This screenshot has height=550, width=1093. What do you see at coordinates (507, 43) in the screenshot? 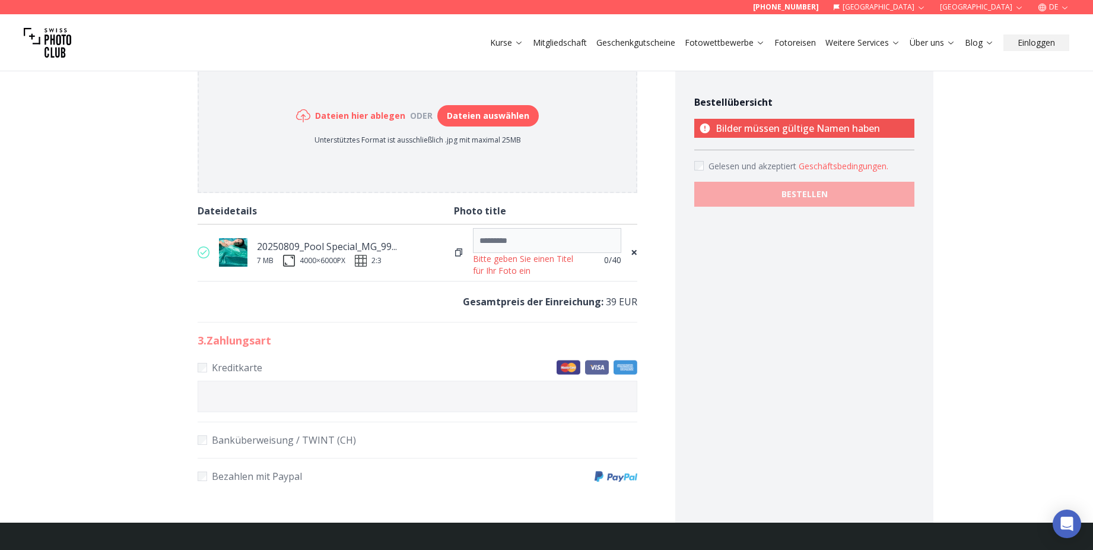
I see `button: Kurse` at bounding box center [507, 43].